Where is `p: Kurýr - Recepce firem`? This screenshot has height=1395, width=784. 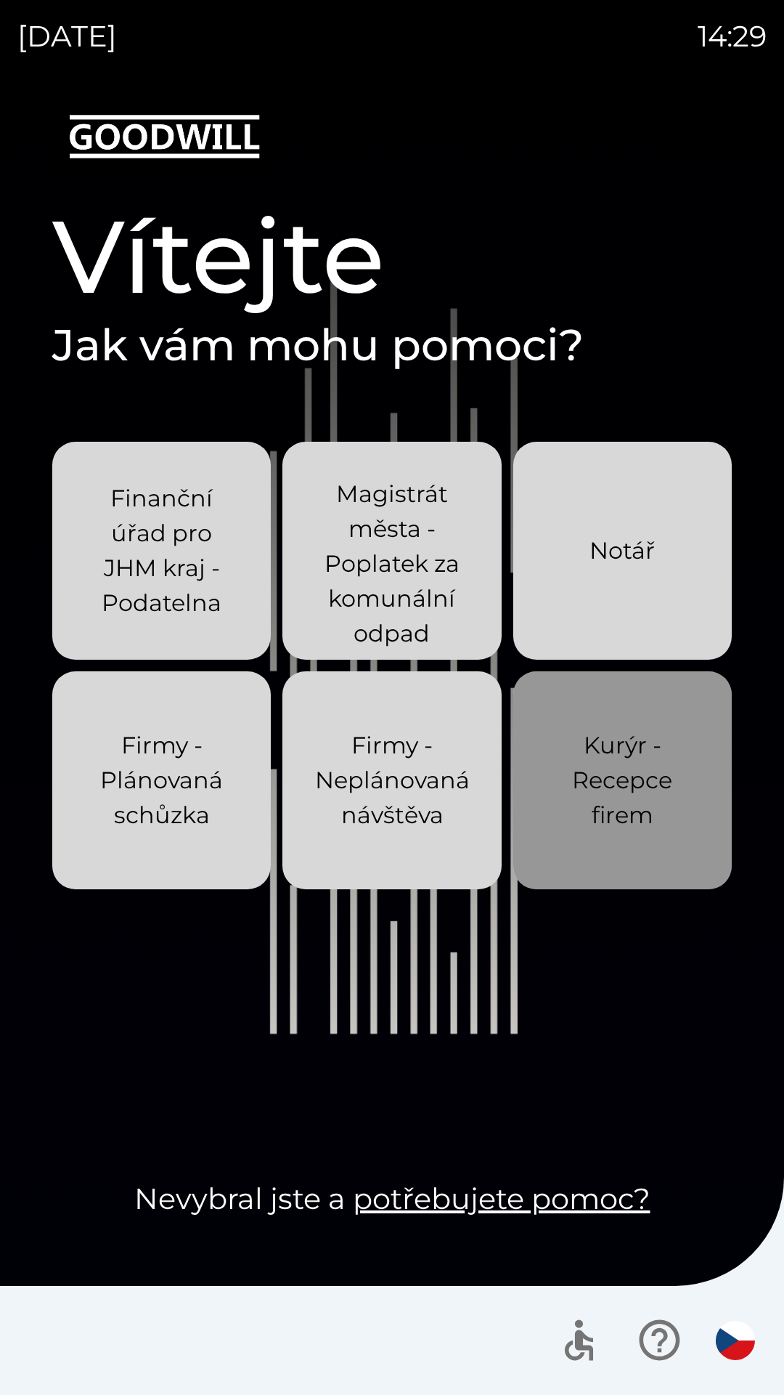
p: Kurýr - Recepce firem is located at coordinates (622, 780).